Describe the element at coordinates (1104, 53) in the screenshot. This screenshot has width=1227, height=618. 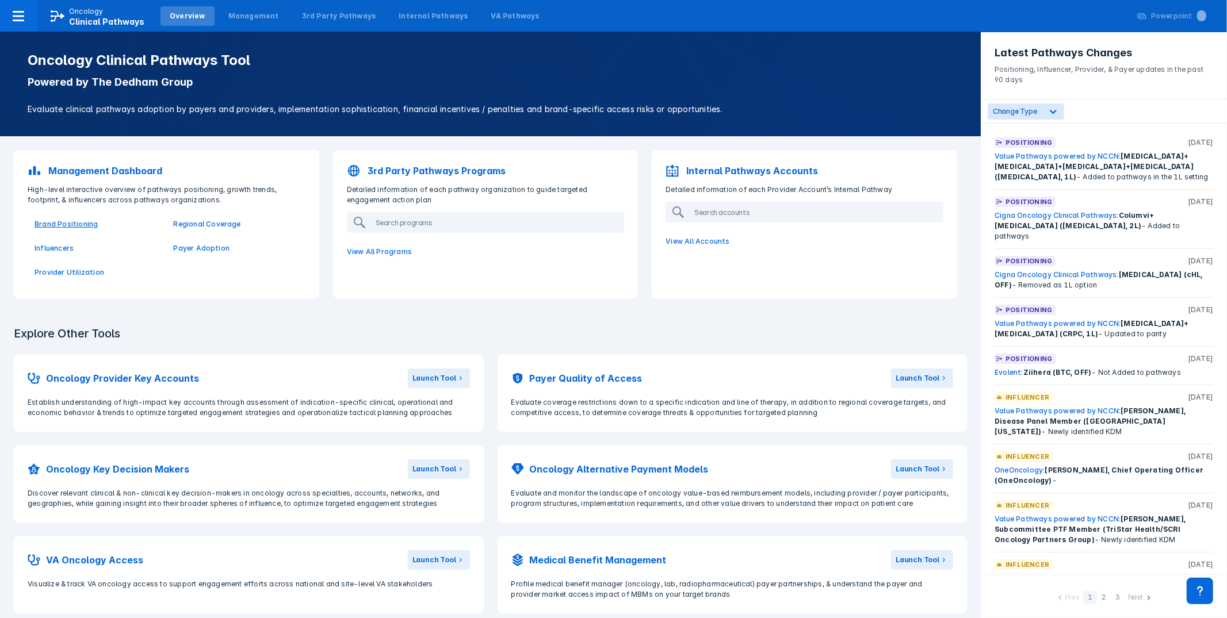
I see `h3: Latest Pathways Changes` at that location.